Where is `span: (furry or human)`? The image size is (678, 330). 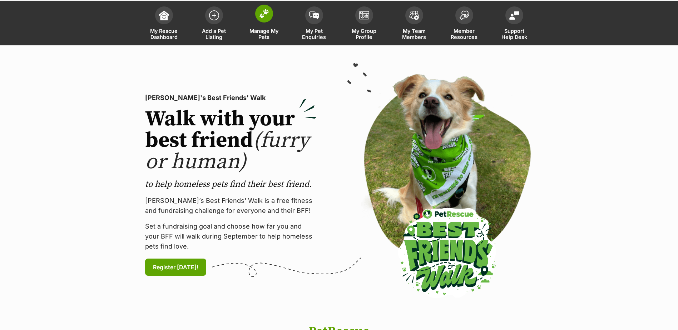 span: (furry or human) is located at coordinates (227, 151).